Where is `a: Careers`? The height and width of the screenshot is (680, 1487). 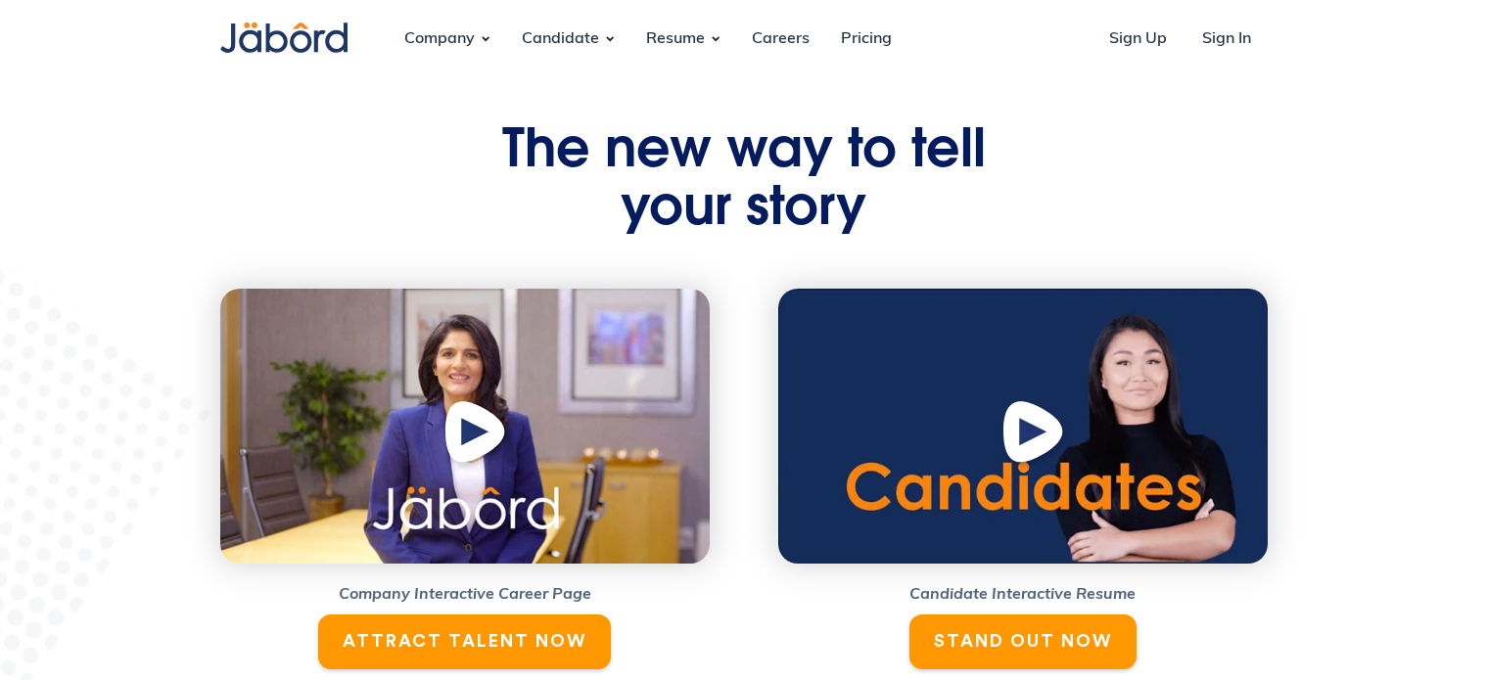
a: Careers is located at coordinates (780, 39).